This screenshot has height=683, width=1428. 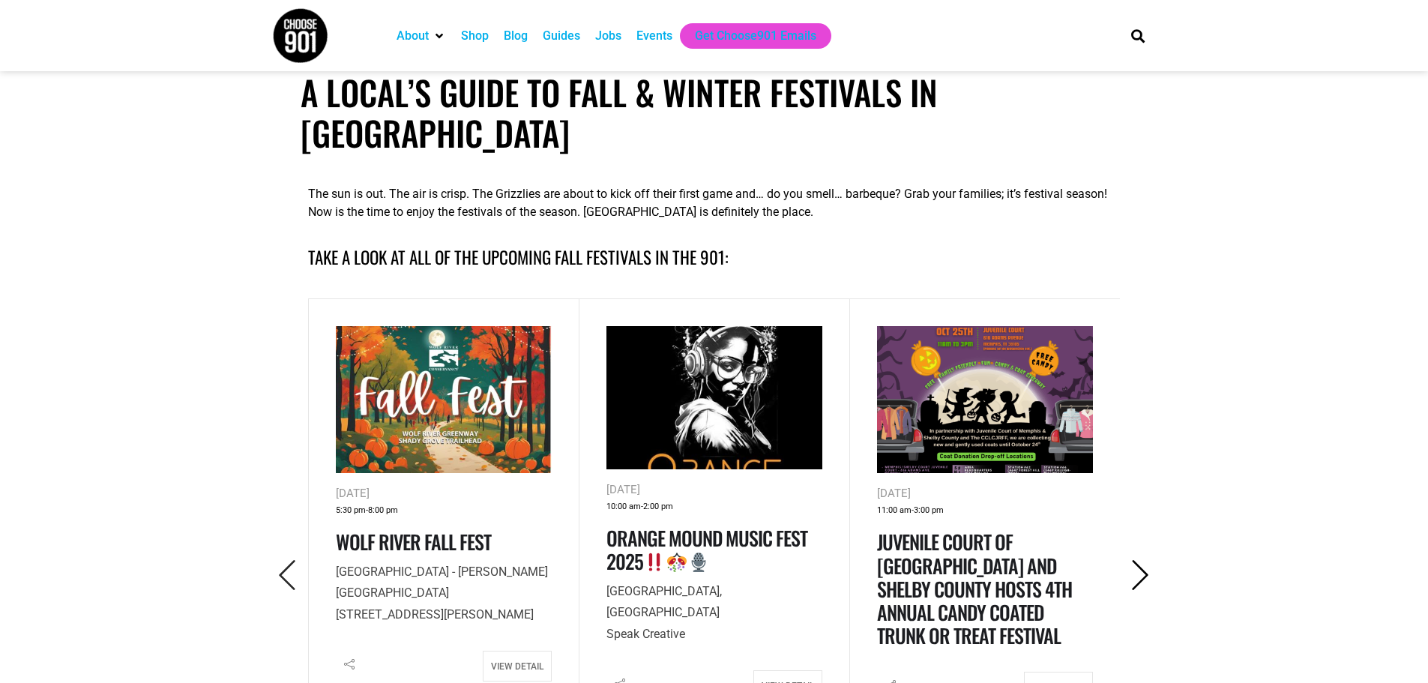 I want to click on i: Previous, so click(x=287, y=575).